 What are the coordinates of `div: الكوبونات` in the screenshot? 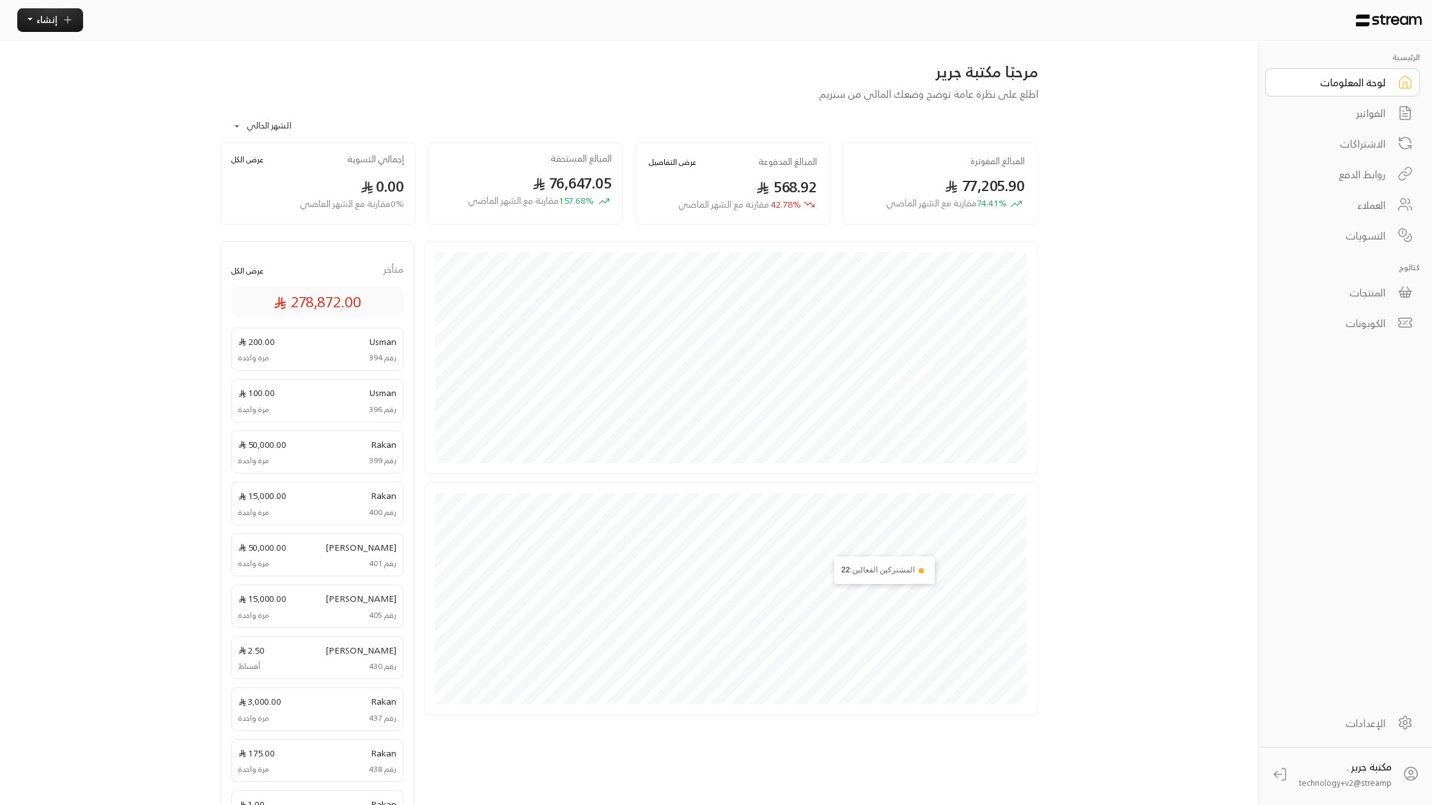 It's located at (1333, 323).